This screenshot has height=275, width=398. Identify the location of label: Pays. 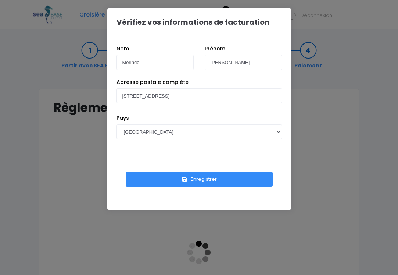
(123, 118).